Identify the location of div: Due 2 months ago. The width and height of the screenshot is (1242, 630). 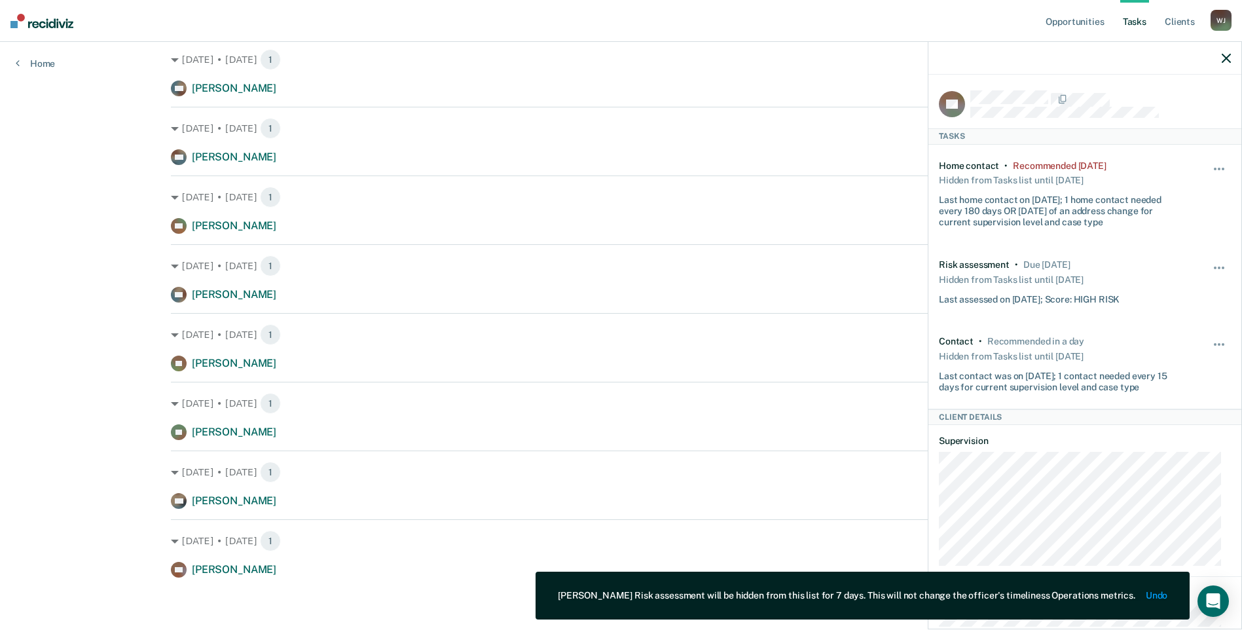
(1047, 265).